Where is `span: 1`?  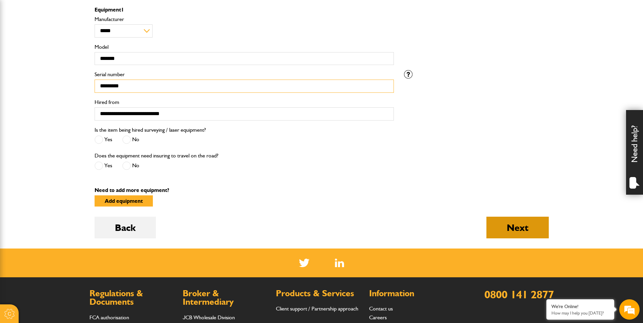
span: 1 is located at coordinates (122, 9).